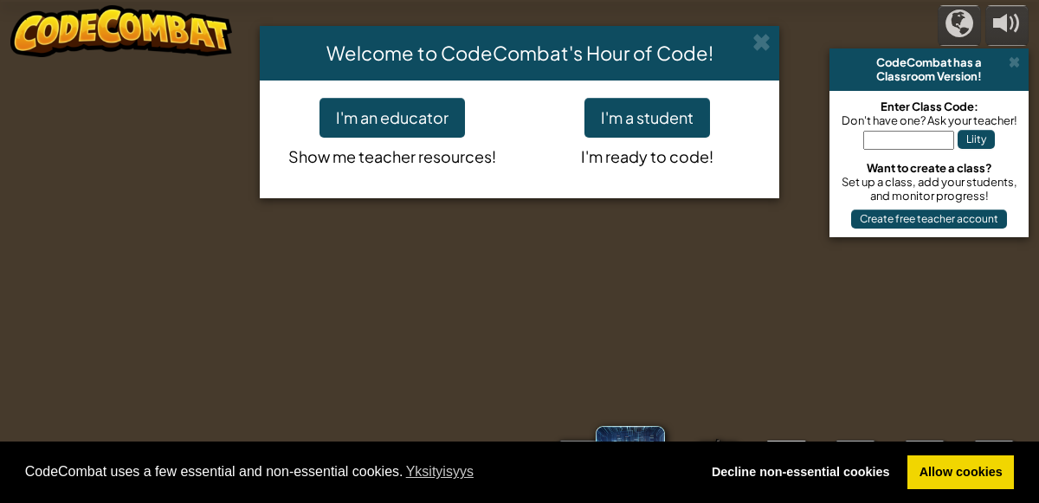  I want to click on span: CodeCombat uses a few essential and non-essential cookies., so click(356, 472).